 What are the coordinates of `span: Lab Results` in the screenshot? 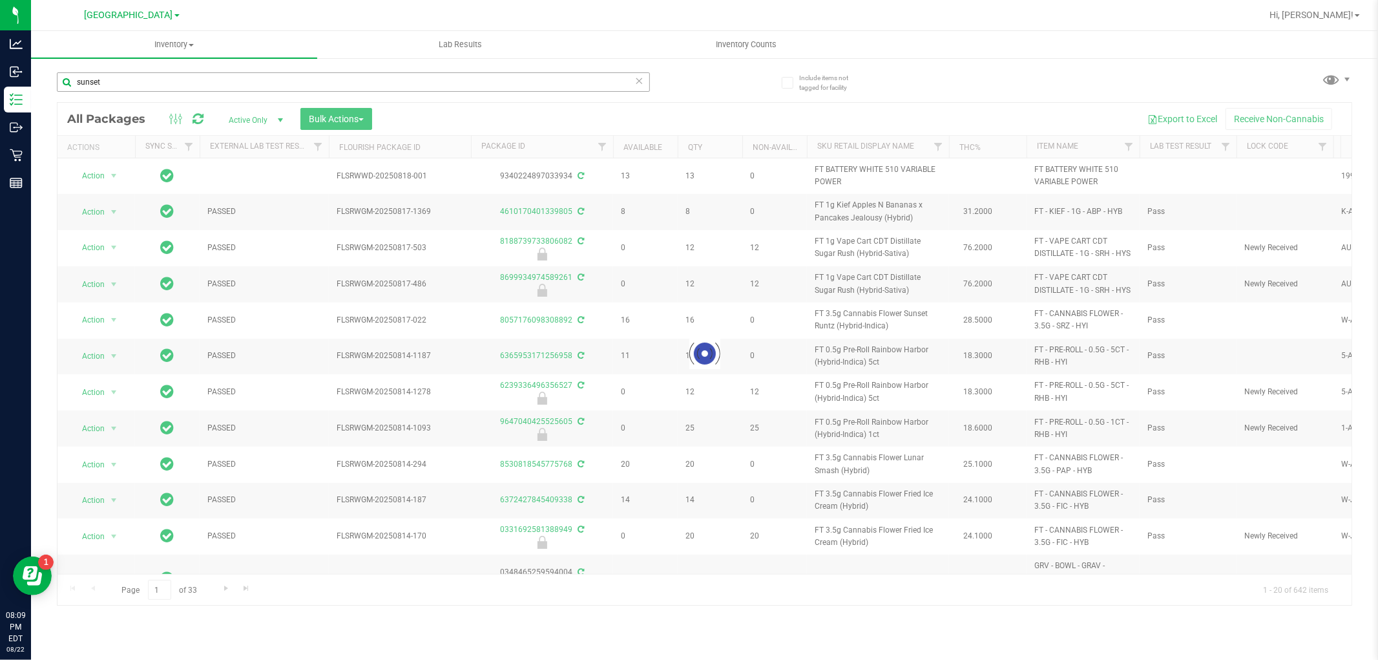 It's located at (460, 45).